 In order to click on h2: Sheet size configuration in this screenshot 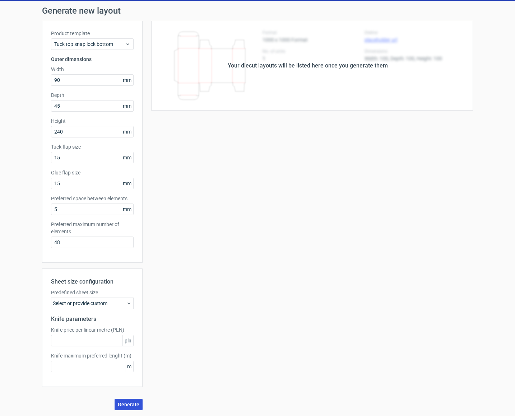, I will do `click(92, 282)`.